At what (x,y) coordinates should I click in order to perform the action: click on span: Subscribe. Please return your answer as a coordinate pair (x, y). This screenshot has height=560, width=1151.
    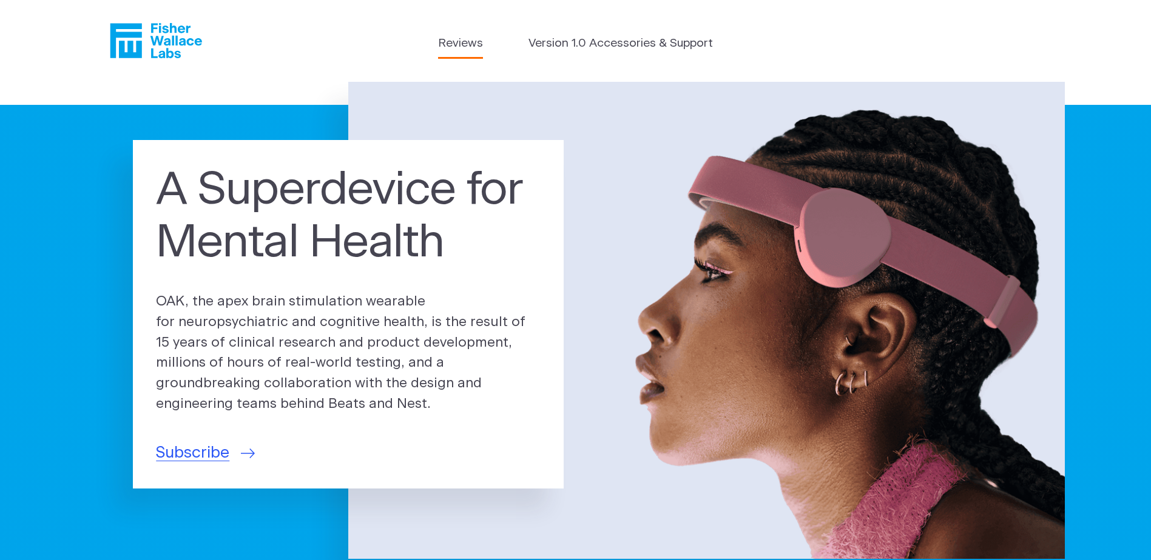
    Looking at the image, I should click on (192, 453).